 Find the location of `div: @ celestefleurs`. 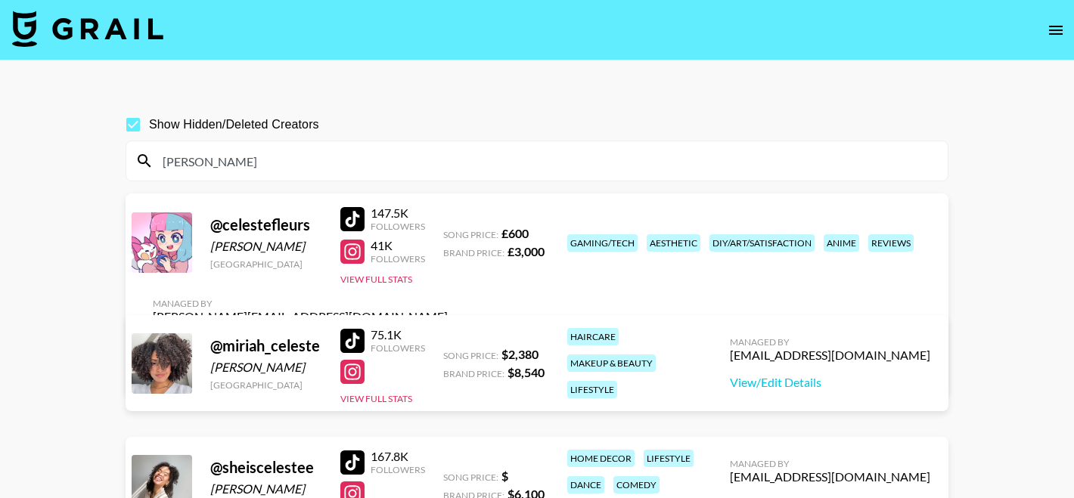

div: @ celestefleurs is located at coordinates (266, 225).